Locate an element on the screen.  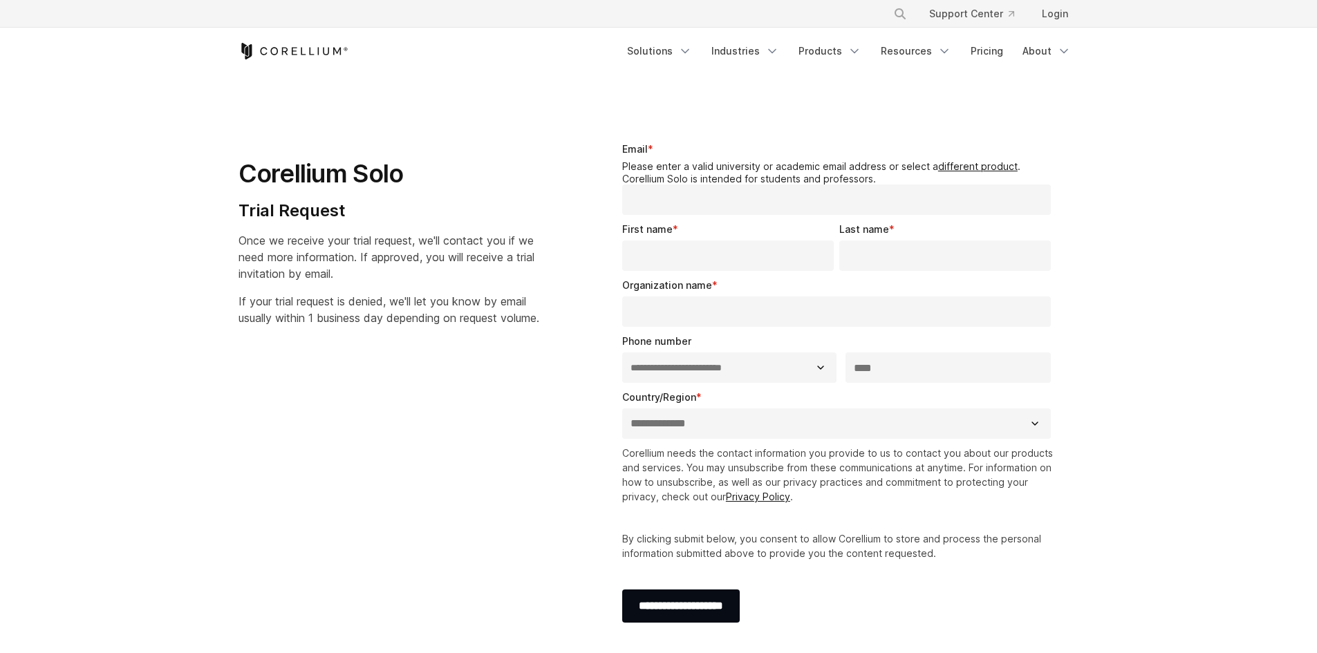
span: If your trial request is denied, we'll let you know by email usually within 1 business day depend... is located at coordinates (388, 310).